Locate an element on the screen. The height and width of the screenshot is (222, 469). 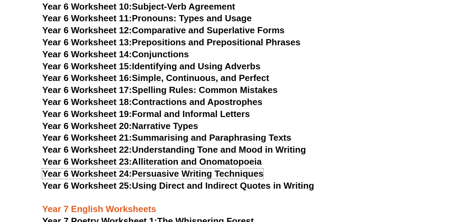
span: Year 6 Worksheet 20: is located at coordinates (87, 126).